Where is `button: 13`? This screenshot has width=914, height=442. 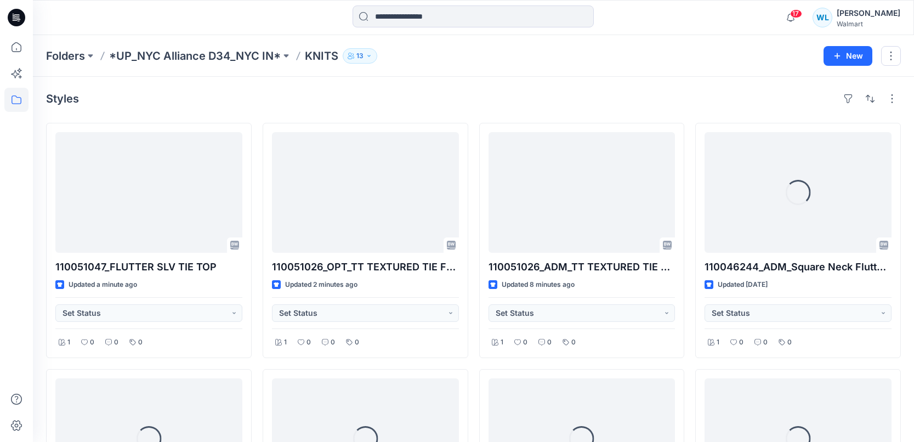
button: 13 is located at coordinates (360, 56).